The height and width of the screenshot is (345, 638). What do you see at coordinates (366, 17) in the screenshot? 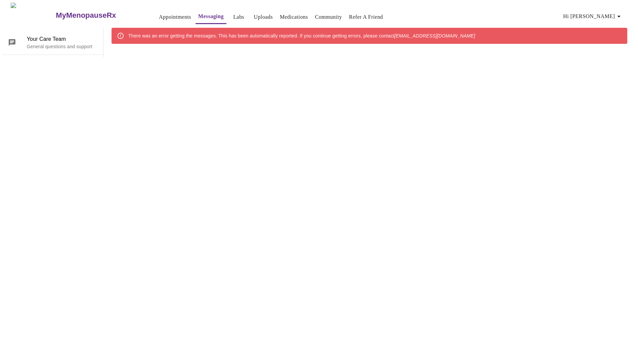
I see `button: Refer a Friend` at bounding box center [366, 17].